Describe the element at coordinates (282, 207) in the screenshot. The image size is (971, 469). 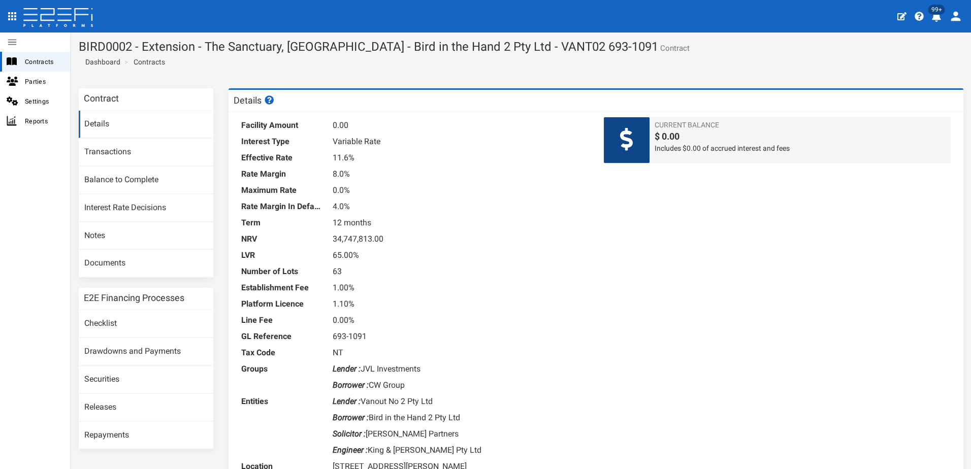
I see `dt: Rate Margin In Default` at that location.